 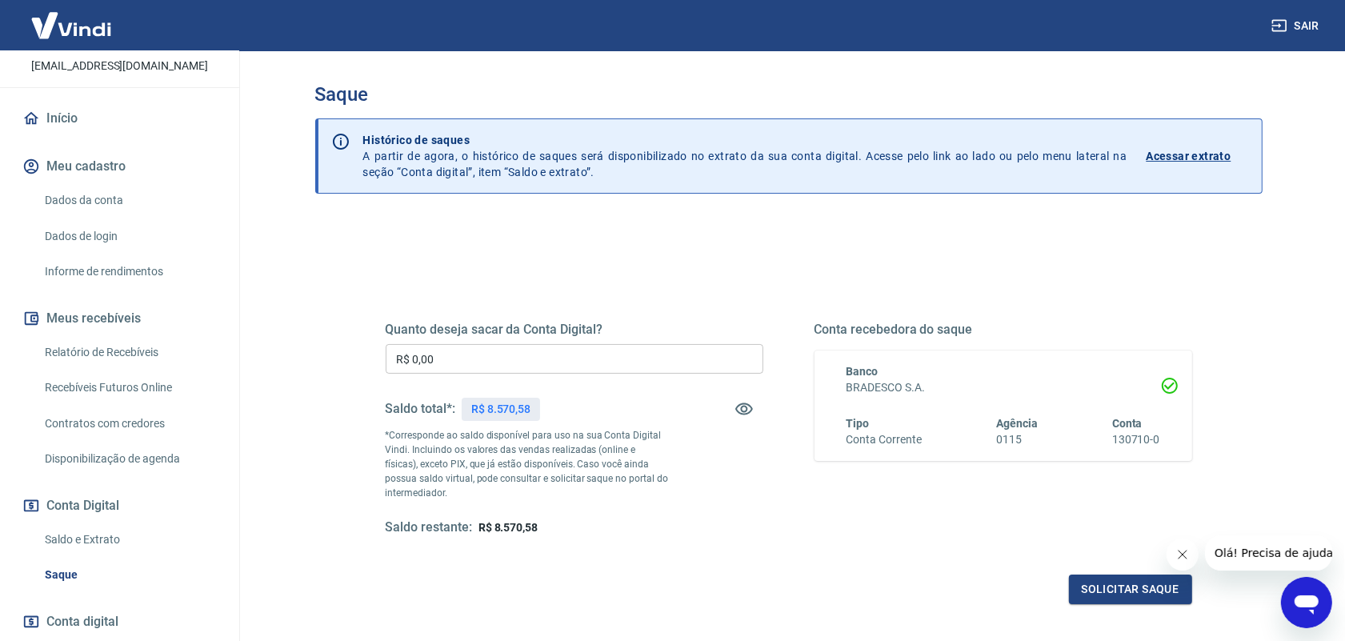 What do you see at coordinates (71, 25) in the screenshot?
I see `img: Vindi` at bounding box center [71, 25].